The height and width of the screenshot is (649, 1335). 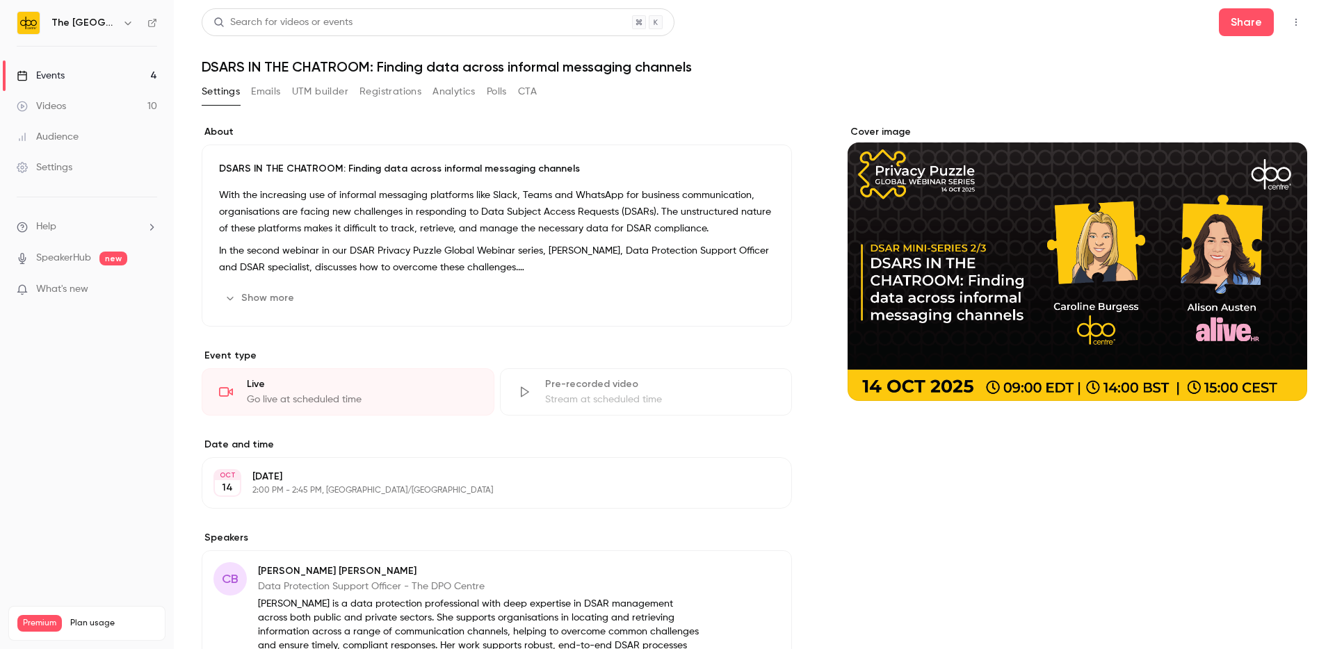 I want to click on span: What's new, so click(x=62, y=289).